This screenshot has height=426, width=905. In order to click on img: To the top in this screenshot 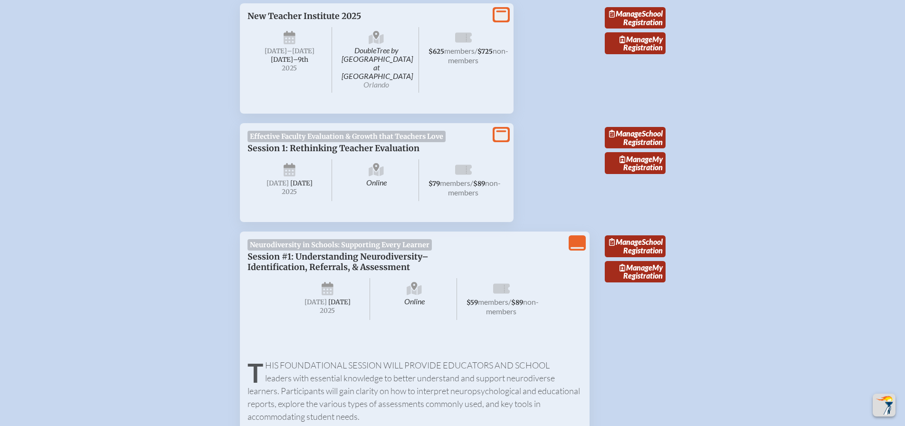, I will do `click(885, 405)`.